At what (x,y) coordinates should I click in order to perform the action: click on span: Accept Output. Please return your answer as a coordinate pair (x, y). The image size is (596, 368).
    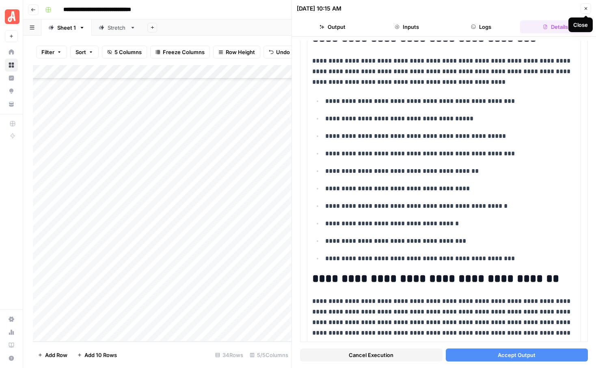
    Looking at the image, I should click on (517, 355).